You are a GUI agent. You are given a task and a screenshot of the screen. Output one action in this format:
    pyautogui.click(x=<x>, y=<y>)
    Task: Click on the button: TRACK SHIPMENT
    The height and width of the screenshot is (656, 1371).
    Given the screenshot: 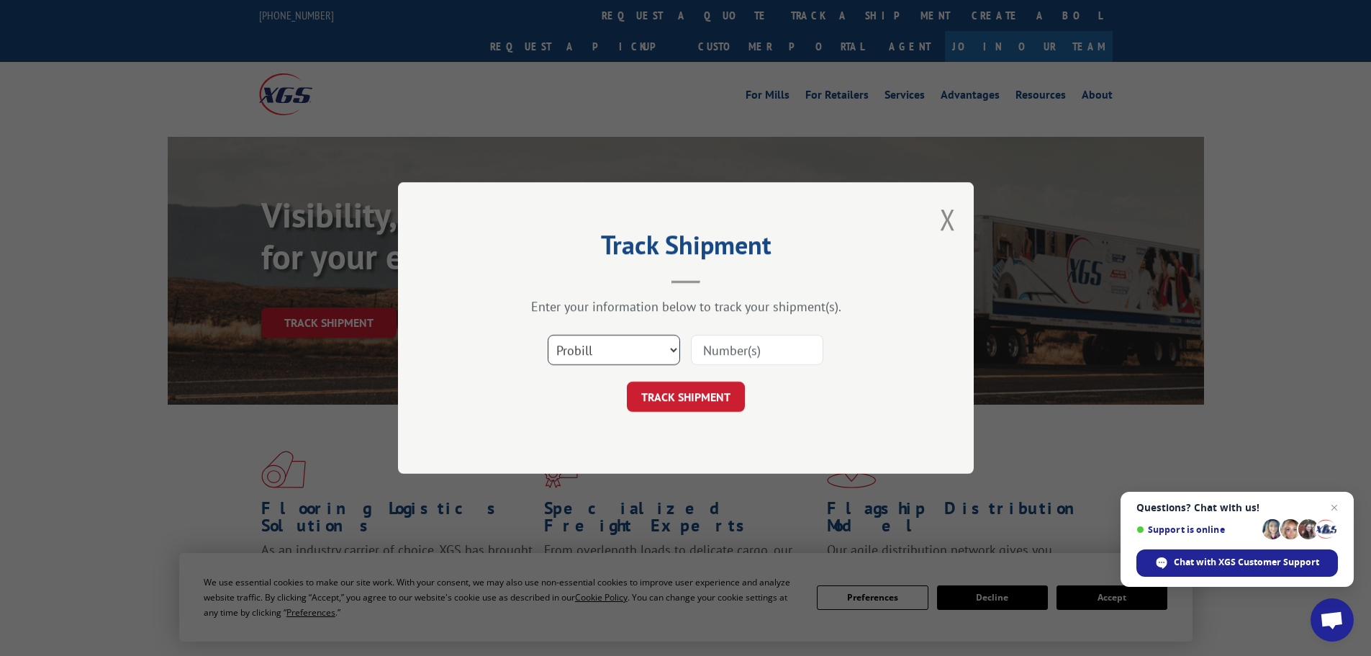 What is the action you would take?
    pyautogui.click(x=686, y=396)
    